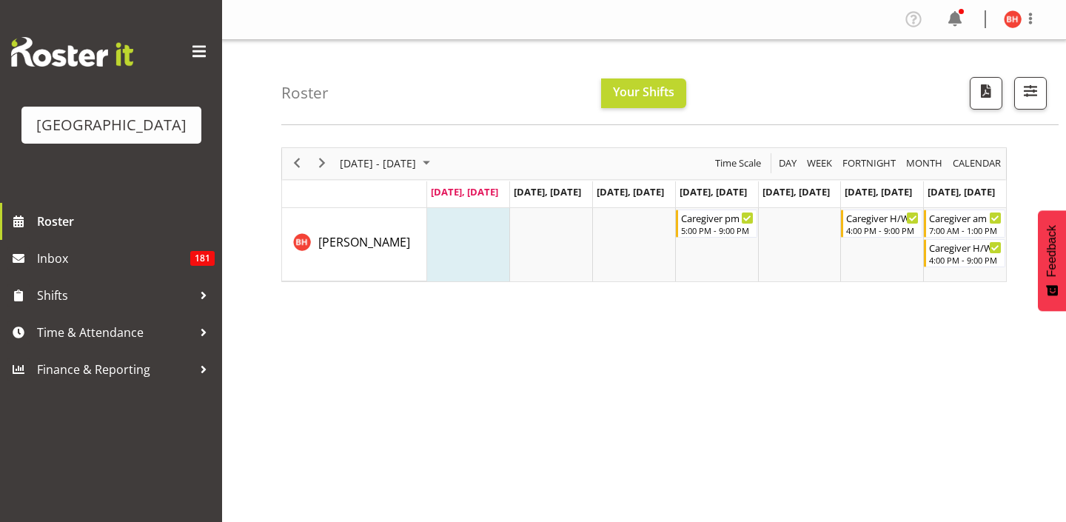 The height and width of the screenshot is (522, 1066). I want to click on span: Your Shifts, so click(644, 92).